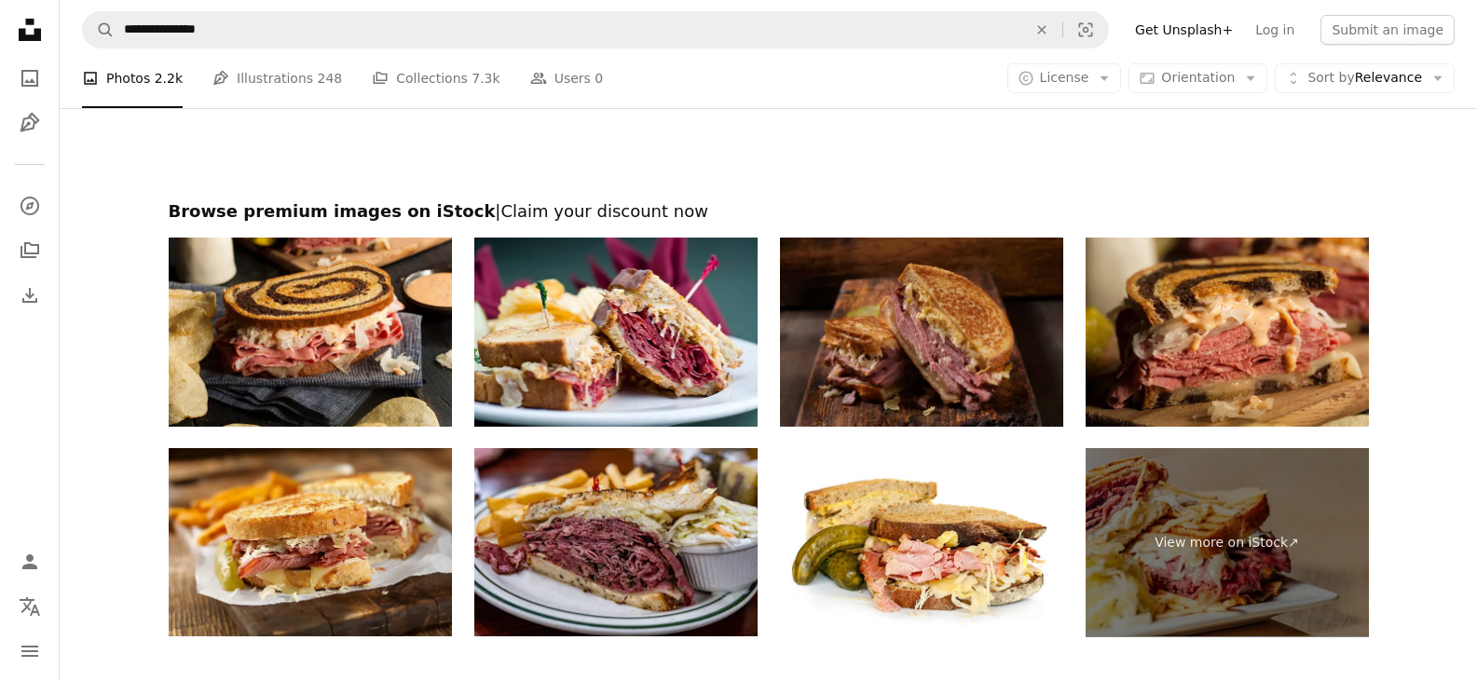  What do you see at coordinates (921, 332) in the screenshot?
I see `img: Classic Pastrami on Rye` at bounding box center [921, 332].